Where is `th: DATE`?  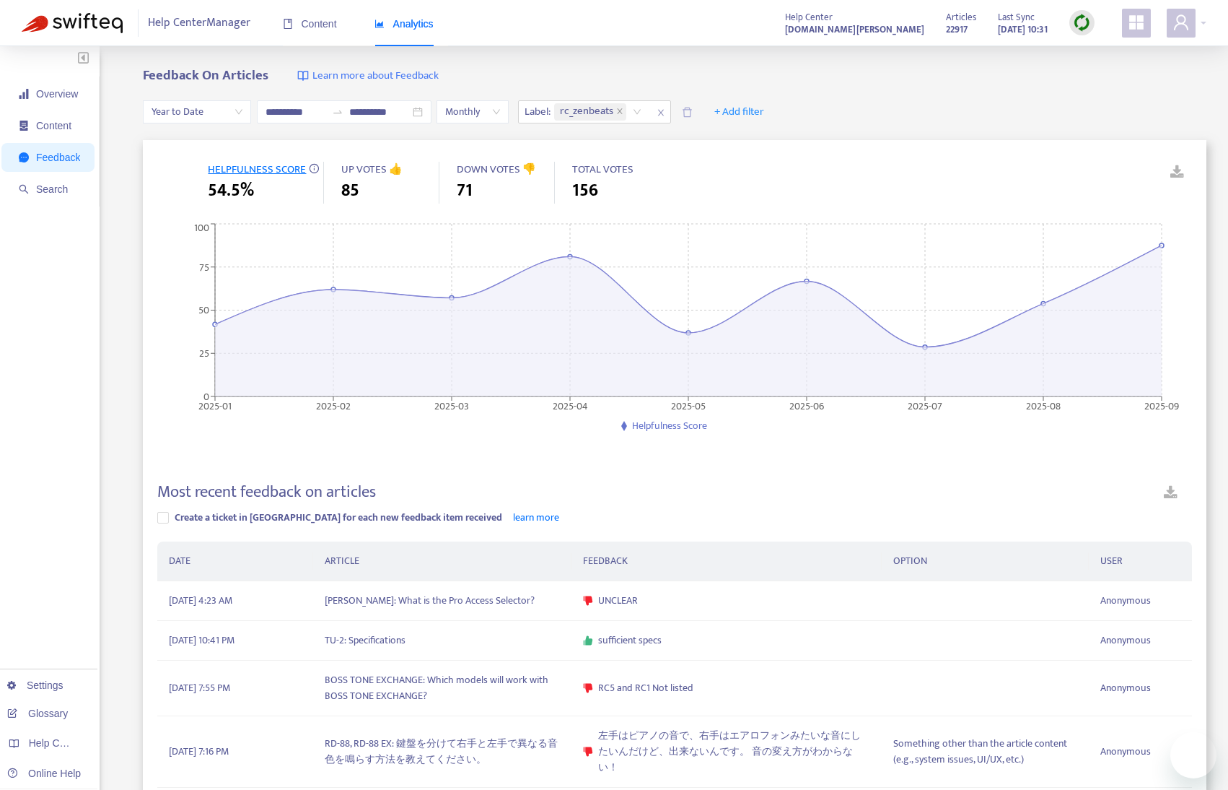
th: DATE is located at coordinates (235, 561).